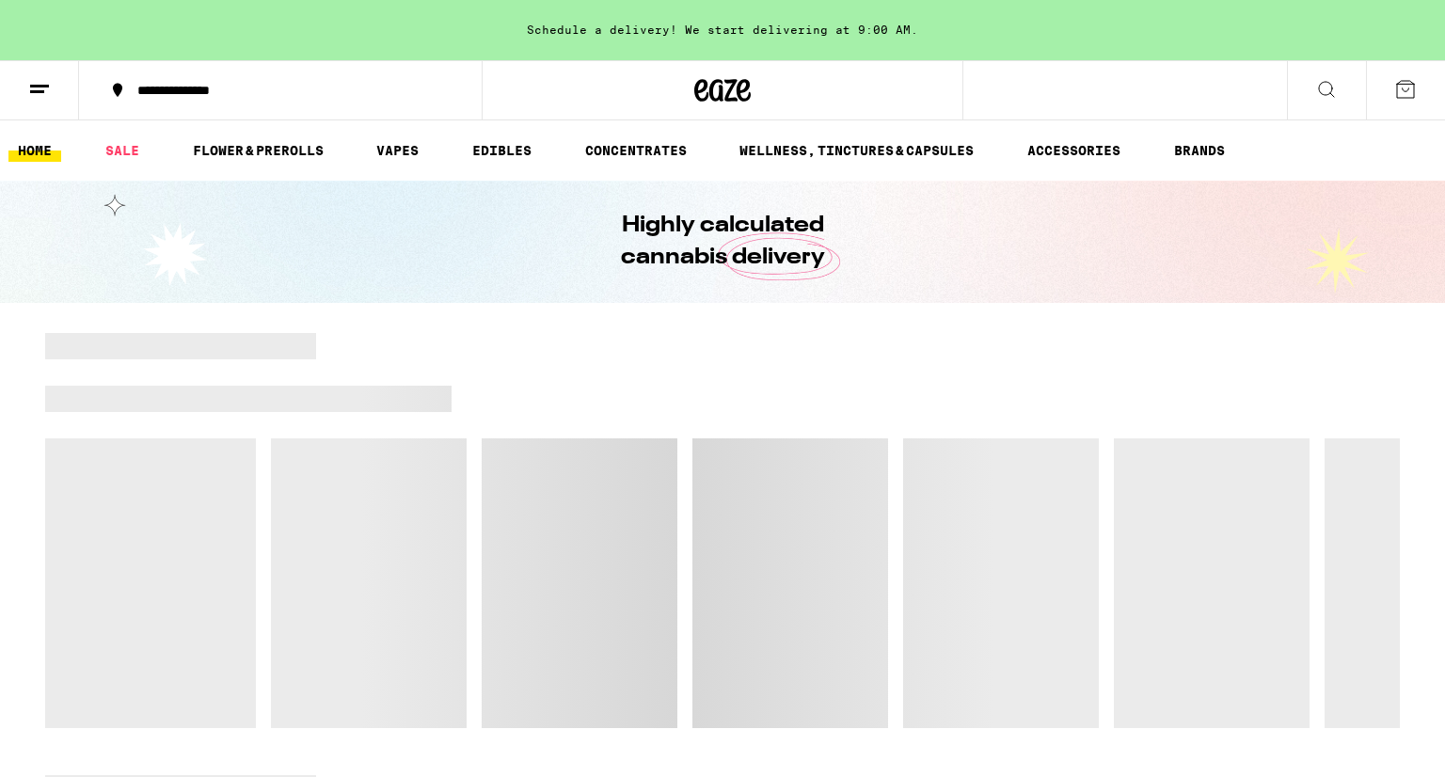 Image resolution: width=1445 pixels, height=777 pixels. What do you see at coordinates (636, 151) in the screenshot?
I see `a: CONCENTRATES` at bounding box center [636, 151].